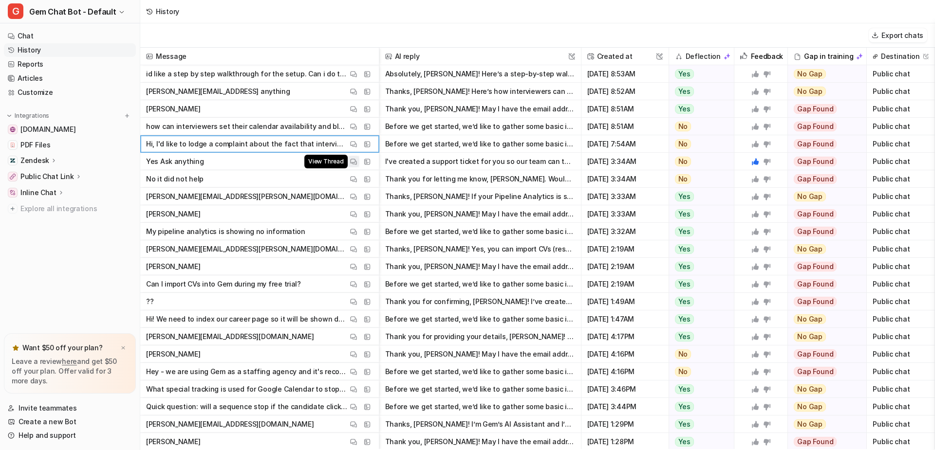 The image size is (935, 450). What do you see at coordinates (175, 162) in the screenshot?
I see `p: Yes Ask anything` at bounding box center [175, 162].